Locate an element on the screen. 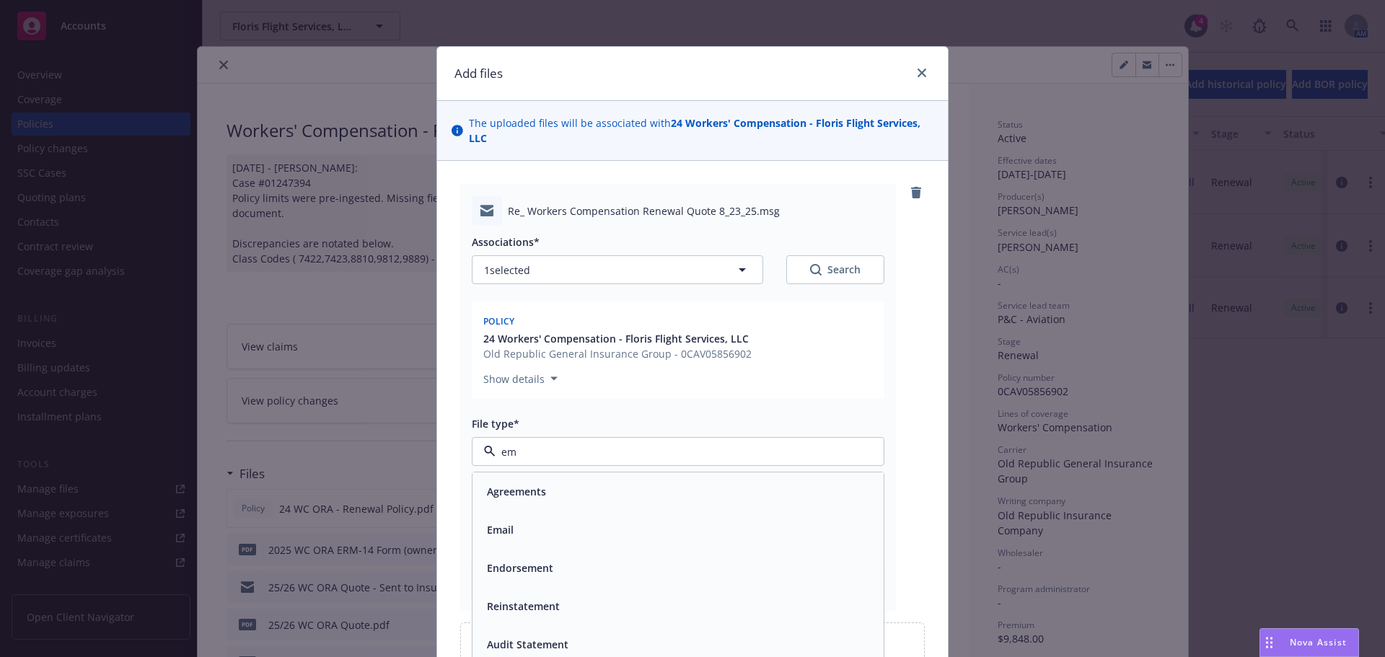  div: Drag to move is located at coordinates (1268, 643).